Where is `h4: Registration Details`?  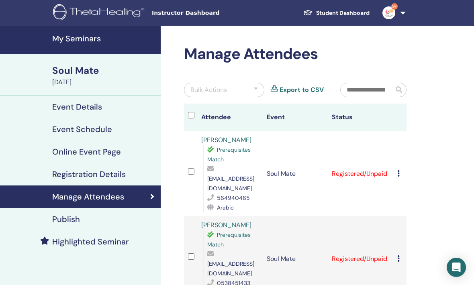 h4: Registration Details is located at coordinates (89, 174).